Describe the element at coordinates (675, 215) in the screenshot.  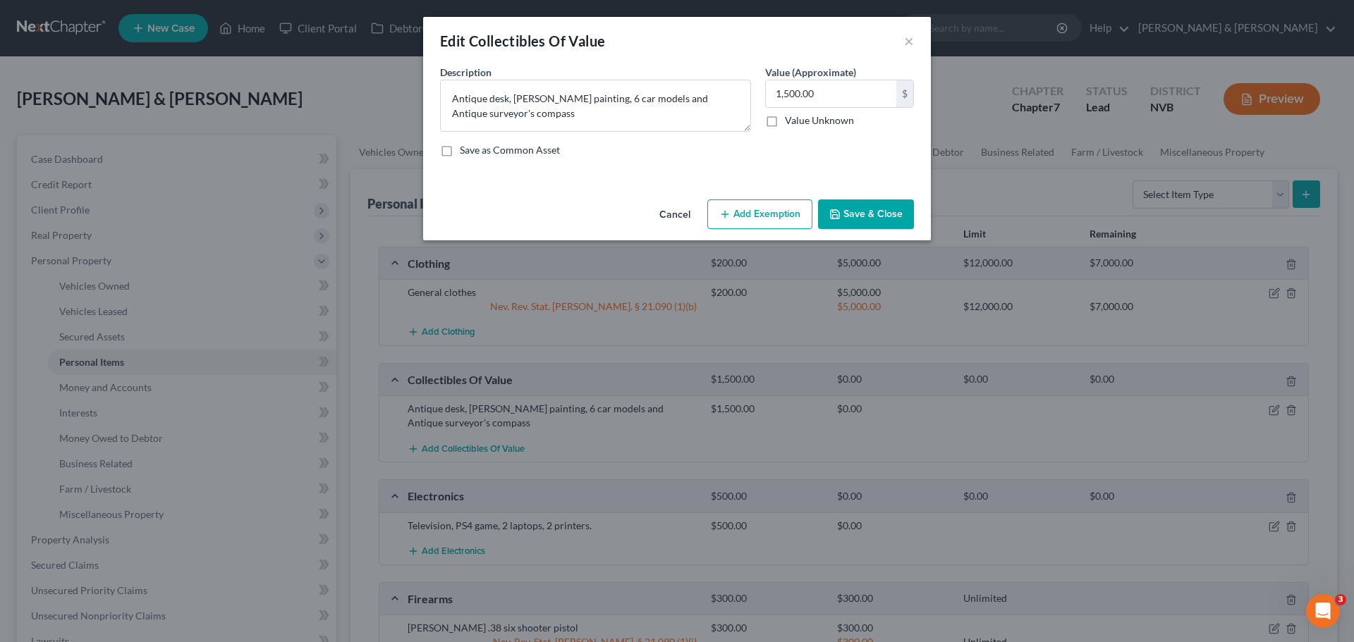
I see `button: Cancel` at that location.